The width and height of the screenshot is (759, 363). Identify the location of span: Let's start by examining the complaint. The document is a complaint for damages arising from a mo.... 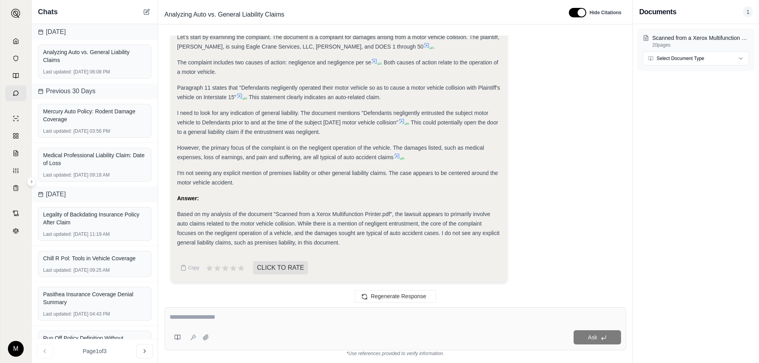
(338, 42).